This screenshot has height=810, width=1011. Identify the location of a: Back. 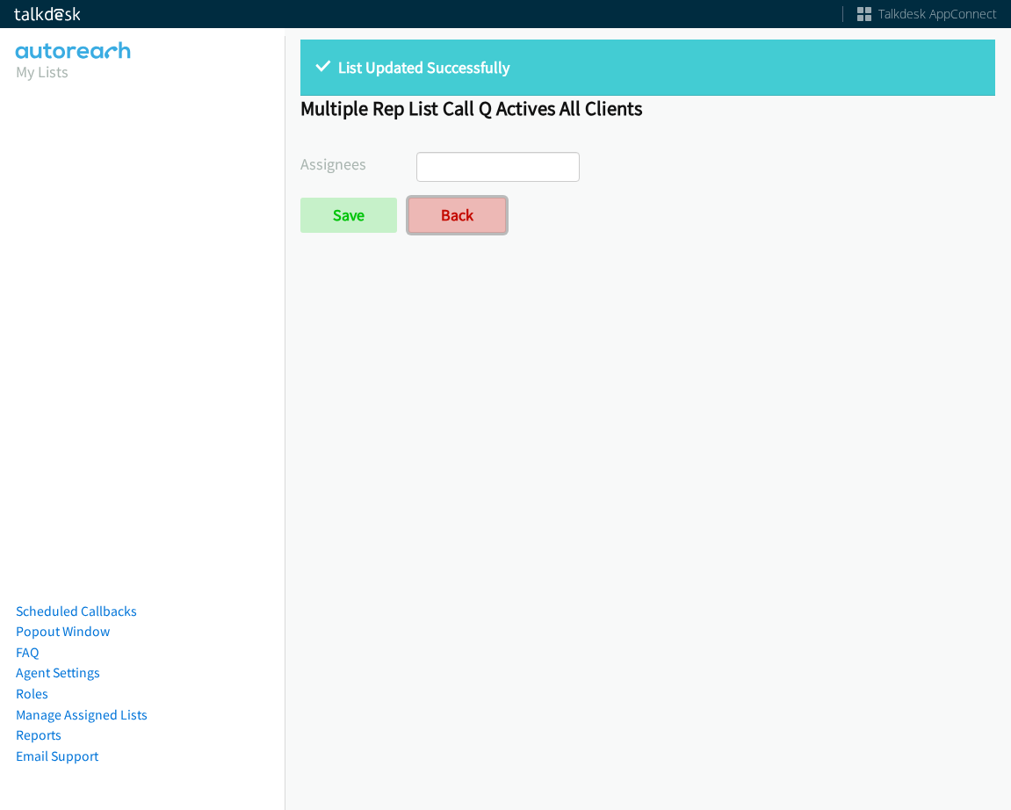
(457, 215).